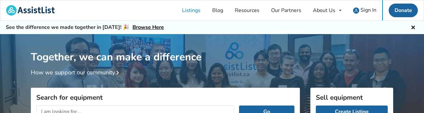 The image size is (424, 113). Describe the element at coordinates (148, 27) in the screenshot. I see `a: Browse Here` at that location.